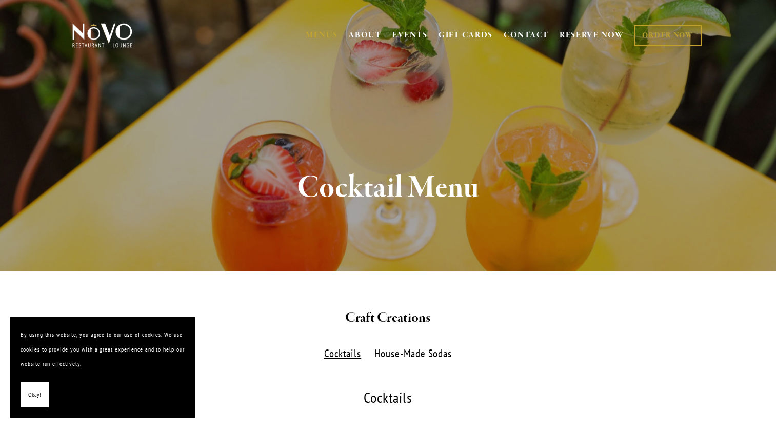 This screenshot has width=776, height=428. Describe the element at coordinates (342, 354) in the screenshot. I see `label: Cocktails` at that location.